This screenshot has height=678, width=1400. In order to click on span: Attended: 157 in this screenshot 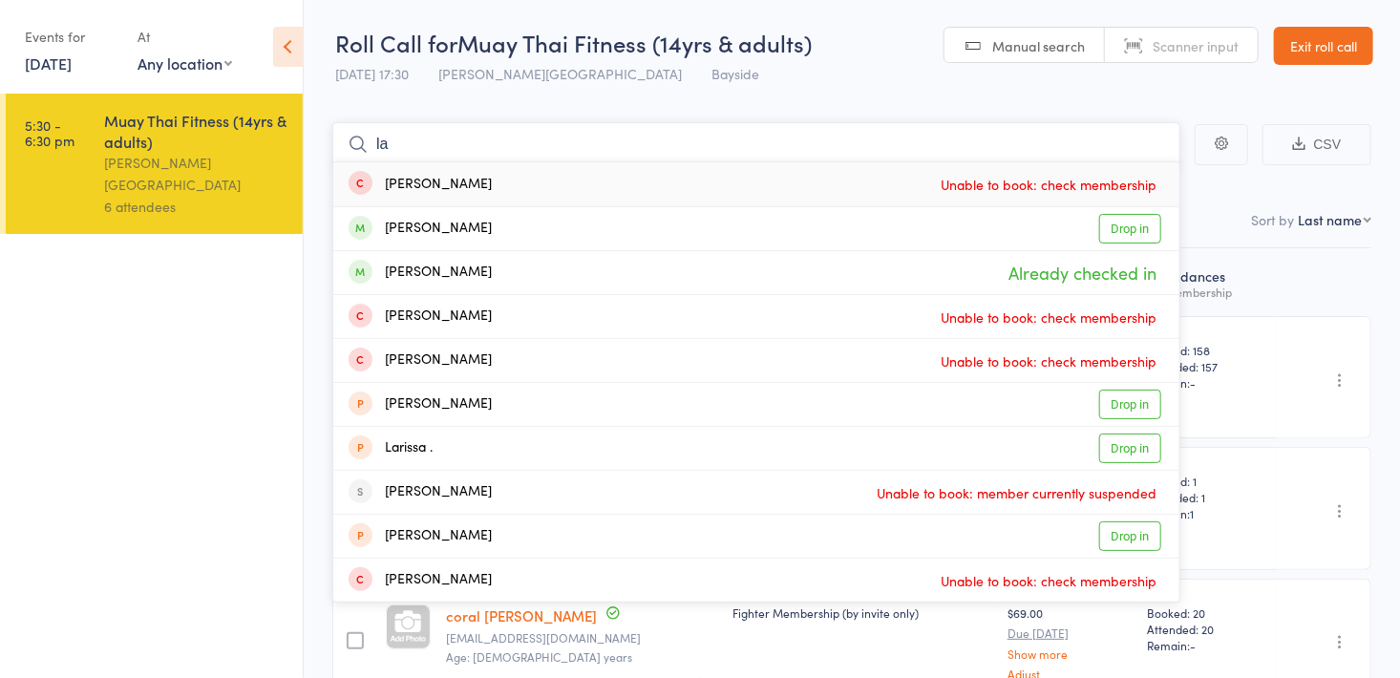, I will do `click(1207, 366)`.